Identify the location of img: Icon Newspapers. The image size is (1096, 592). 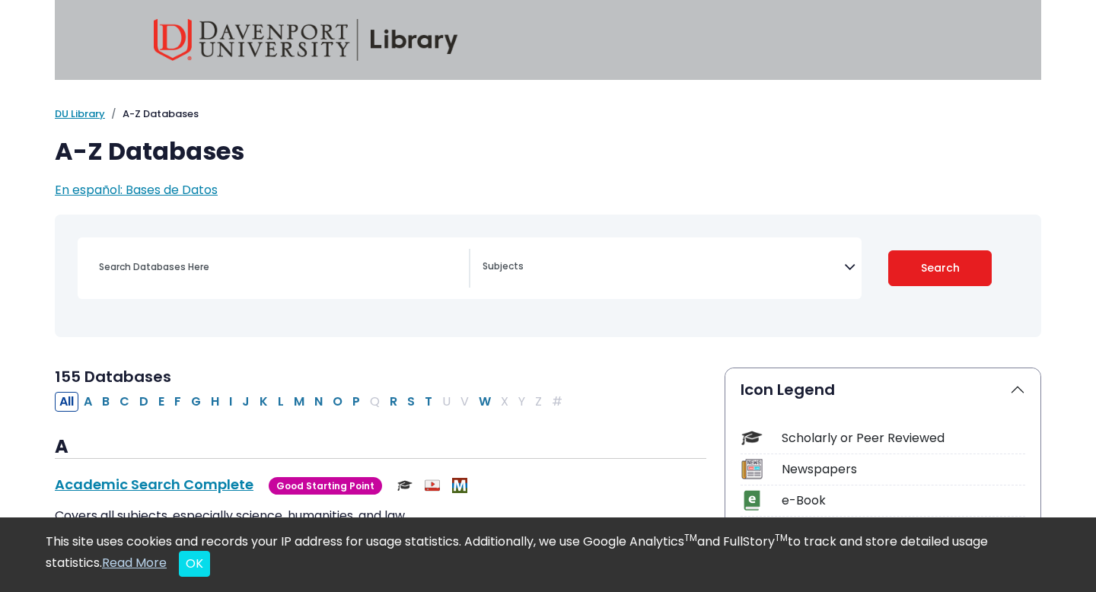
(751, 469).